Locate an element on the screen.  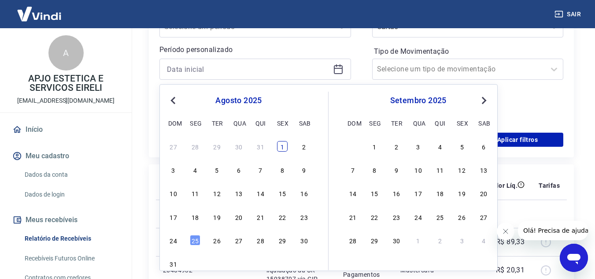
div: Choose terça-feira, 26 de agosto de 2025 is located at coordinates (217, 240).